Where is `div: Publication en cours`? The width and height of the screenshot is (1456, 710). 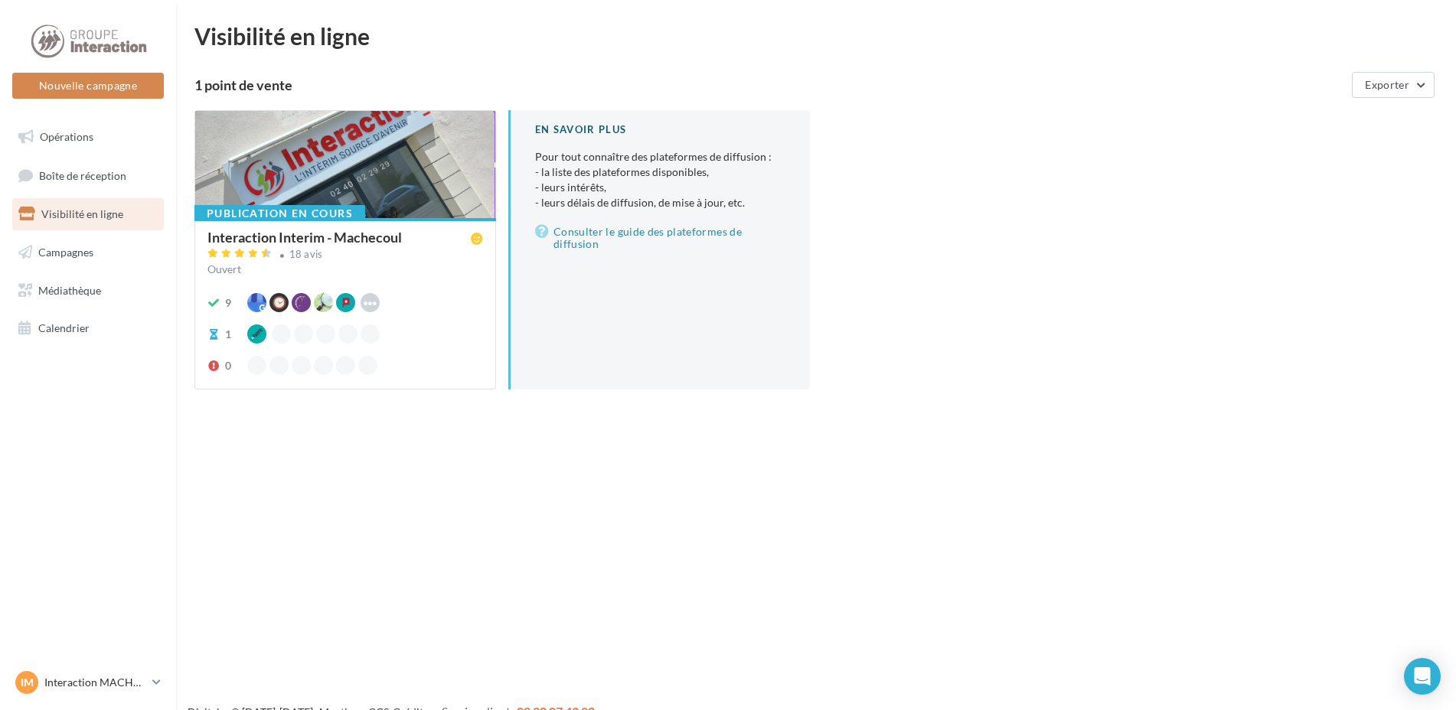 div: Publication en cours is located at coordinates (279, 214).